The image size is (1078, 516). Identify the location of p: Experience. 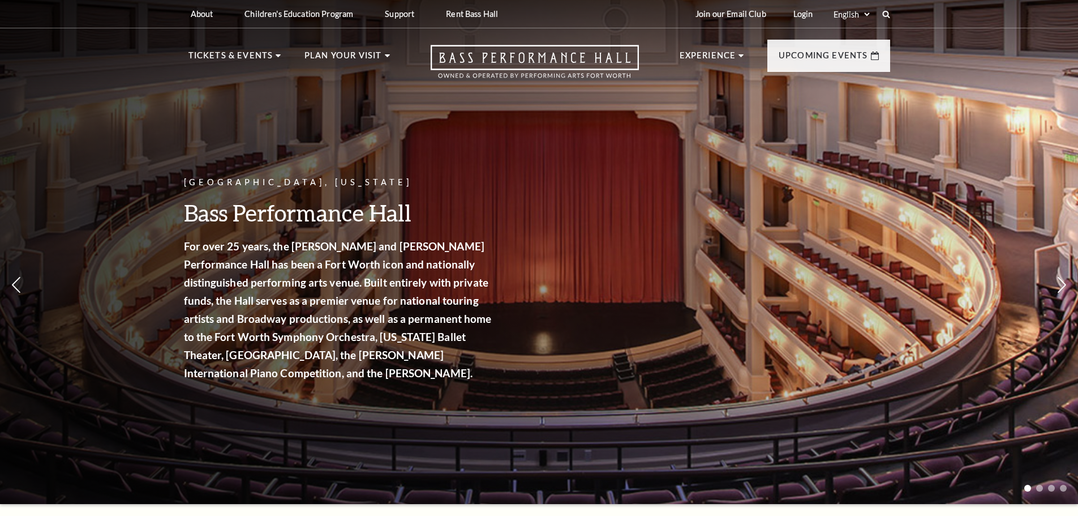
(708, 59).